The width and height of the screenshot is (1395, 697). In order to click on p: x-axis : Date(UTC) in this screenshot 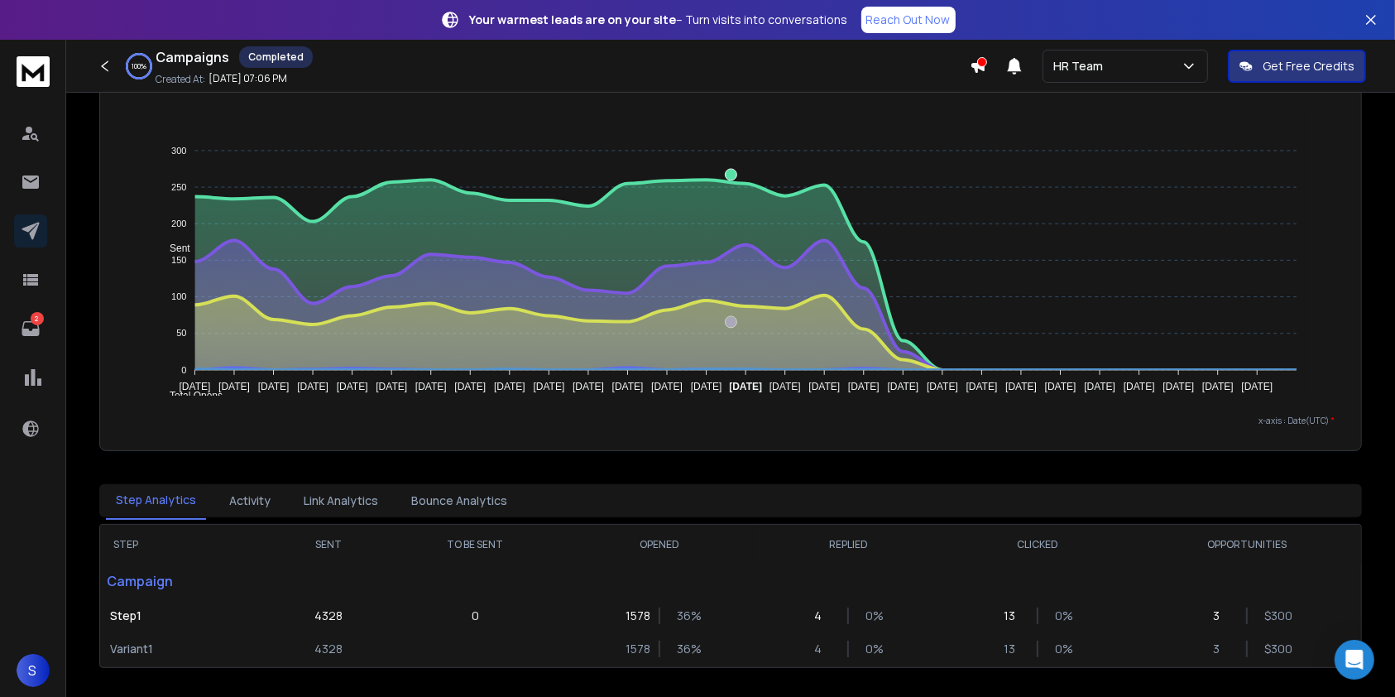, I will do `click(731, 420)`.